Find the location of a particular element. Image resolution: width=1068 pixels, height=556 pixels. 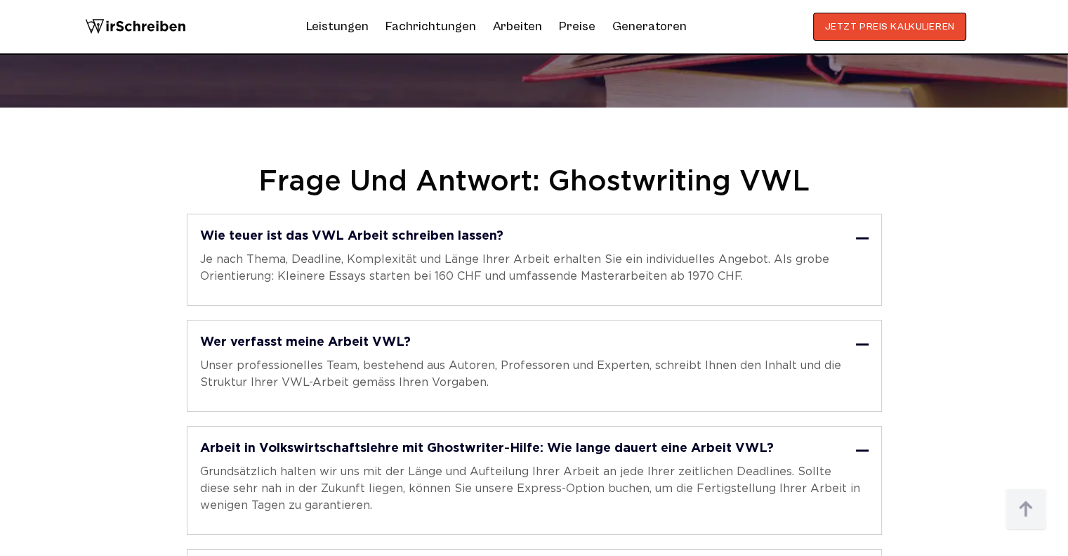

a: Fachrichtungen is located at coordinates (431, 27).